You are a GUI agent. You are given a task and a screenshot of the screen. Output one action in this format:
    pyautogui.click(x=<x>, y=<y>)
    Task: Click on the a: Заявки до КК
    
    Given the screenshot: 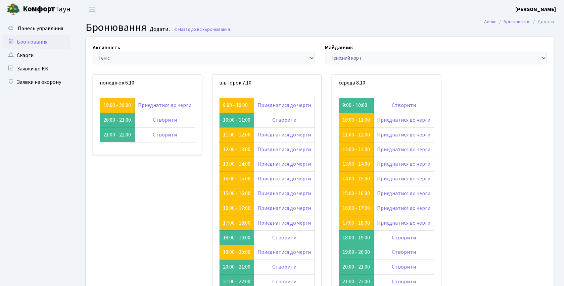 What is the action you would take?
    pyautogui.click(x=37, y=69)
    